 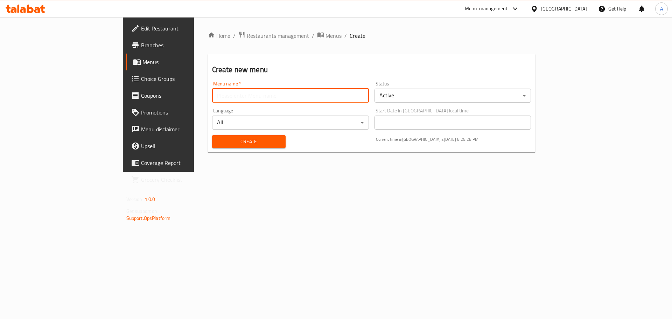 I want to click on span: A, so click(x=661, y=9).